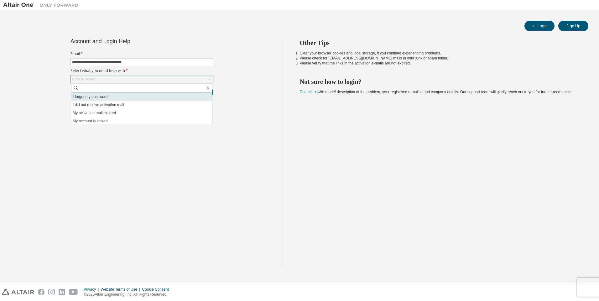 Image resolution: width=599 pixels, height=301 pixels. What do you see at coordinates (51, 292) in the screenshot?
I see `img: instagram.svg` at bounding box center [51, 292].